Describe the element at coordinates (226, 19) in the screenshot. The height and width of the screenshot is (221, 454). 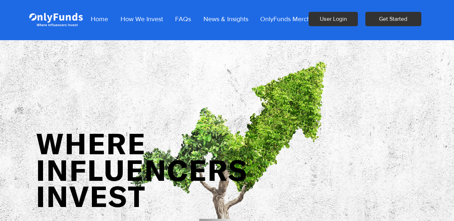
I see `a: News & Insights` at that location.